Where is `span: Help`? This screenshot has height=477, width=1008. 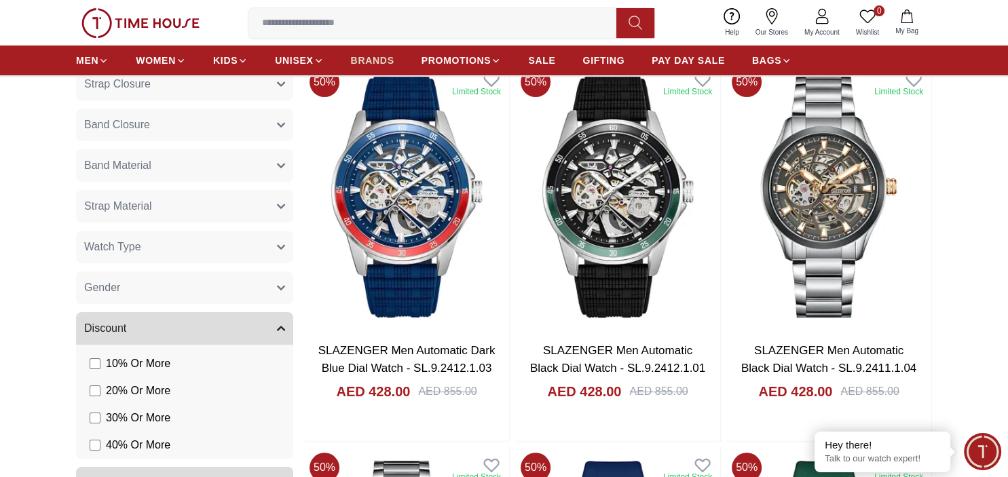 span: Help is located at coordinates (732, 32).